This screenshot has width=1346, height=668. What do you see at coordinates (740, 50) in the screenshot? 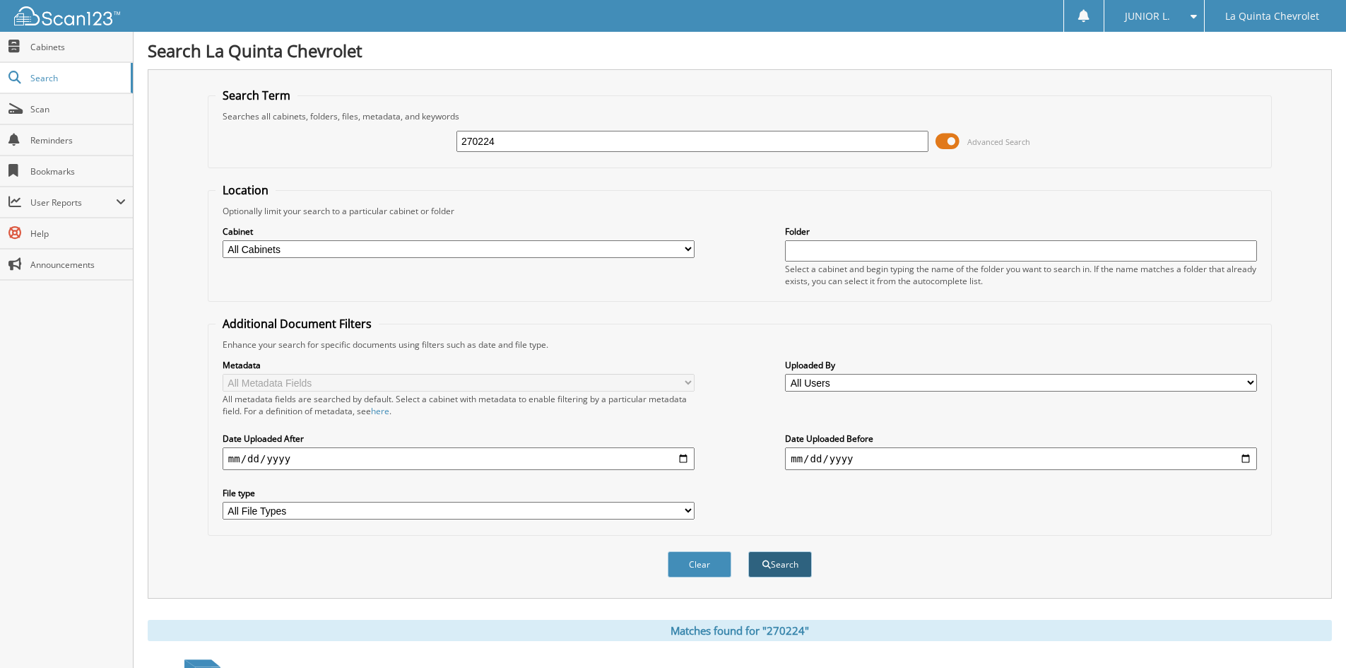
I see `h1: Search La Quinta Chevrolet` at bounding box center [740, 50].